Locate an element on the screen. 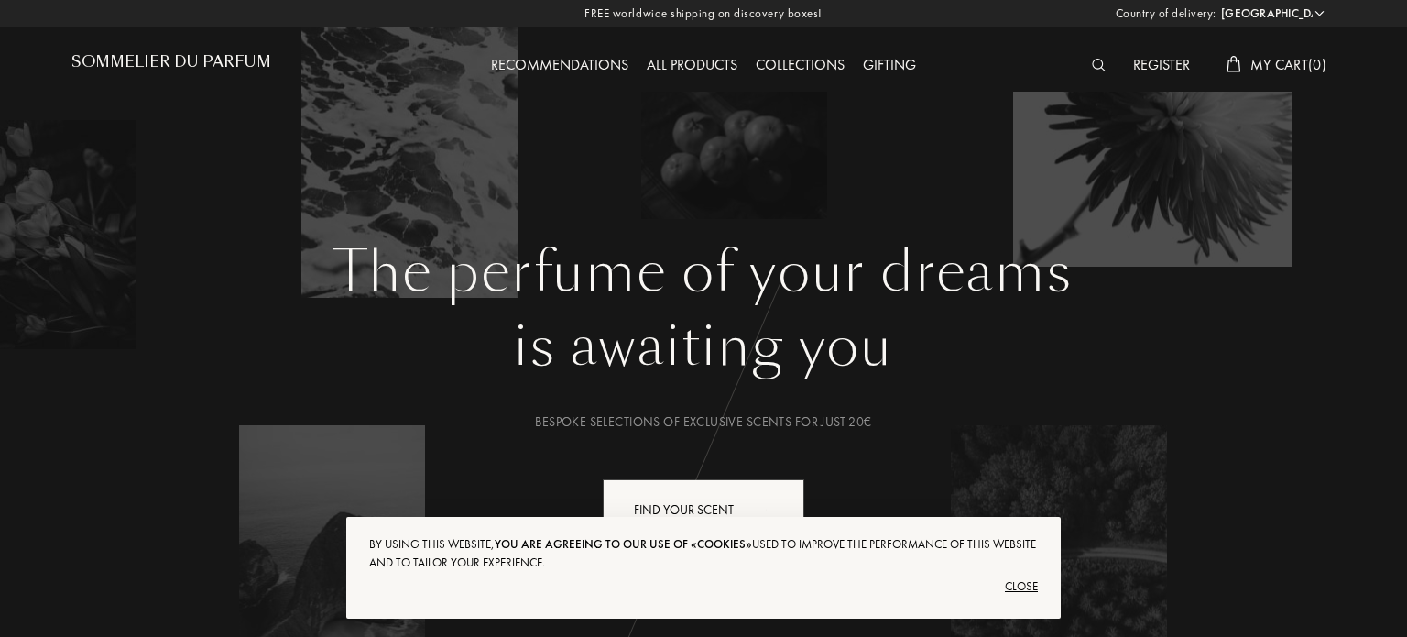 This screenshot has height=637, width=1407. div: Recommendations is located at coordinates (560, 66).